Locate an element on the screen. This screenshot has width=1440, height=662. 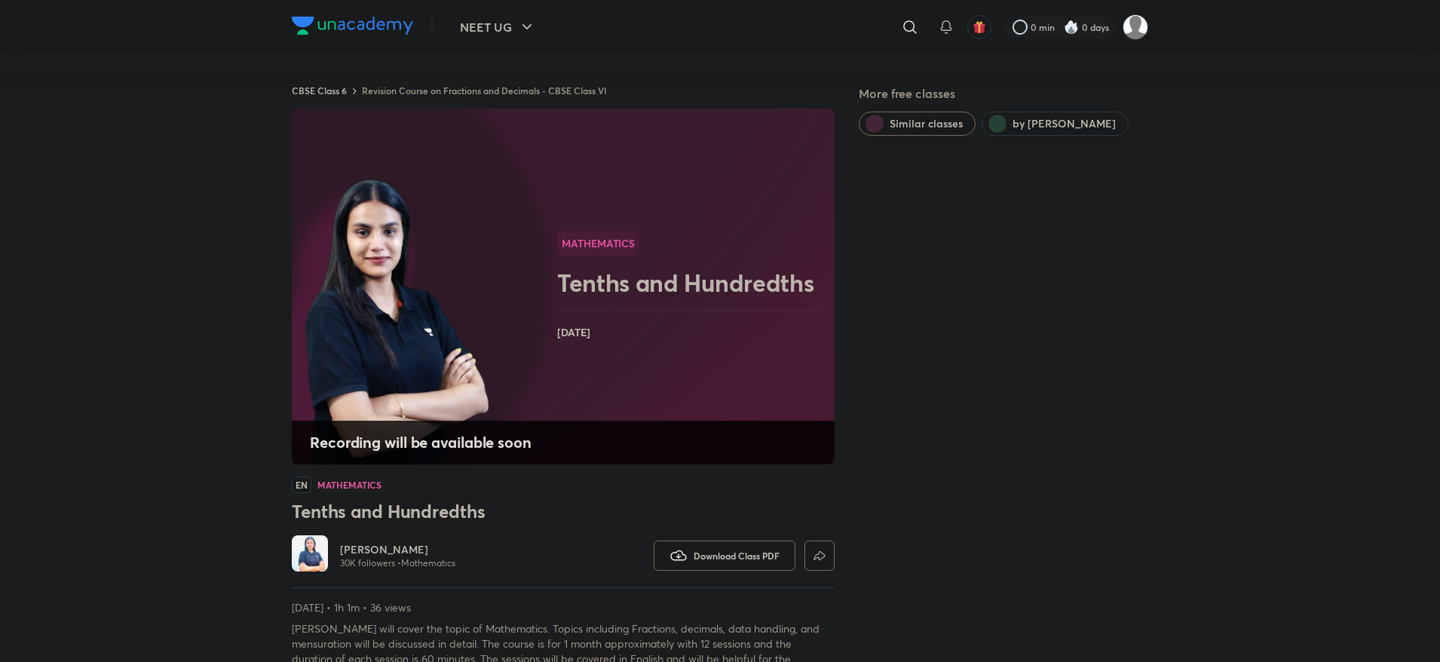
img: streak is located at coordinates (1071, 27).